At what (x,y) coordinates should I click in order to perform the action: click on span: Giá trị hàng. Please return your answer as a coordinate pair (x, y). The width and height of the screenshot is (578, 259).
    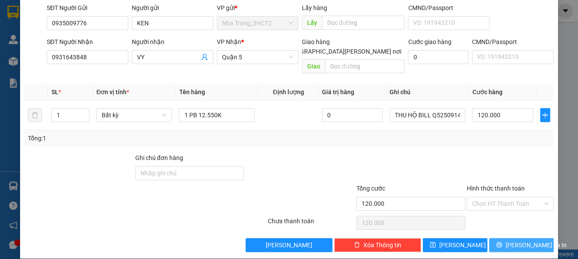
    Looking at the image, I should click on (338, 92).